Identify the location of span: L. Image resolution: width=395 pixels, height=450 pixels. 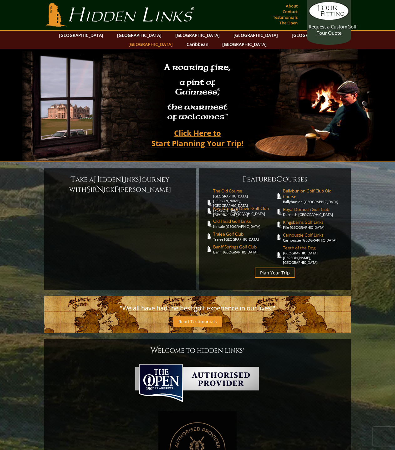
(123, 180).